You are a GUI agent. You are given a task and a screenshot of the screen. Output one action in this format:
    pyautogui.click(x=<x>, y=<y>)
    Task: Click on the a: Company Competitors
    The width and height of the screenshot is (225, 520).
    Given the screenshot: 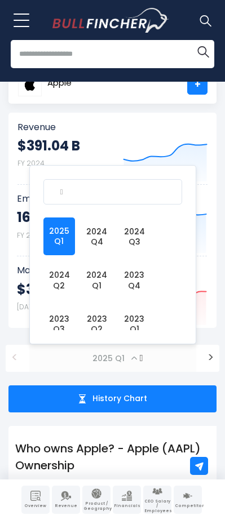 What is the action you would take?
    pyautogui.click(x=188, y=500)
    